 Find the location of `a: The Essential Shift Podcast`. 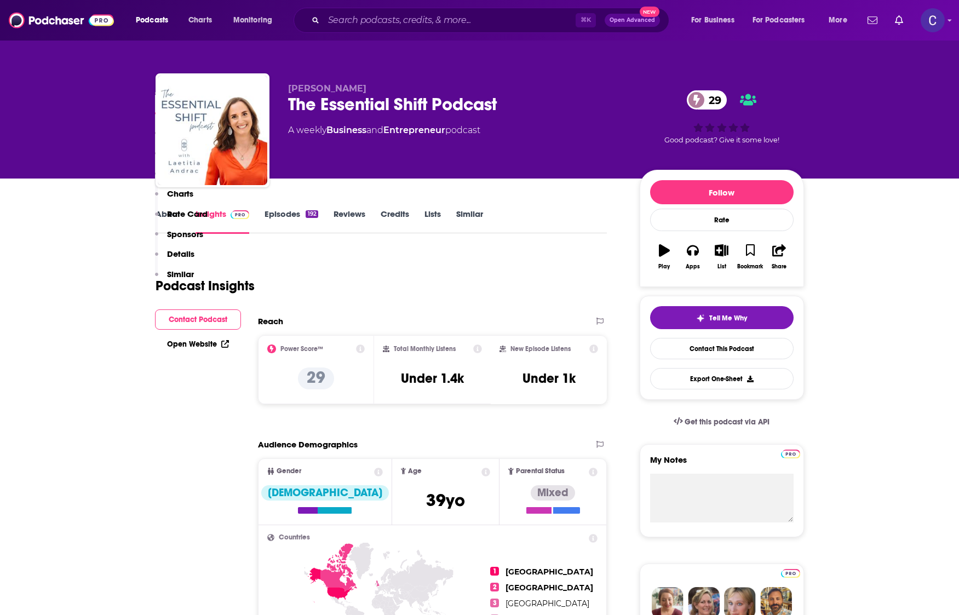

a: The Essential Shift Podcast is located at coordinates (213, 130).